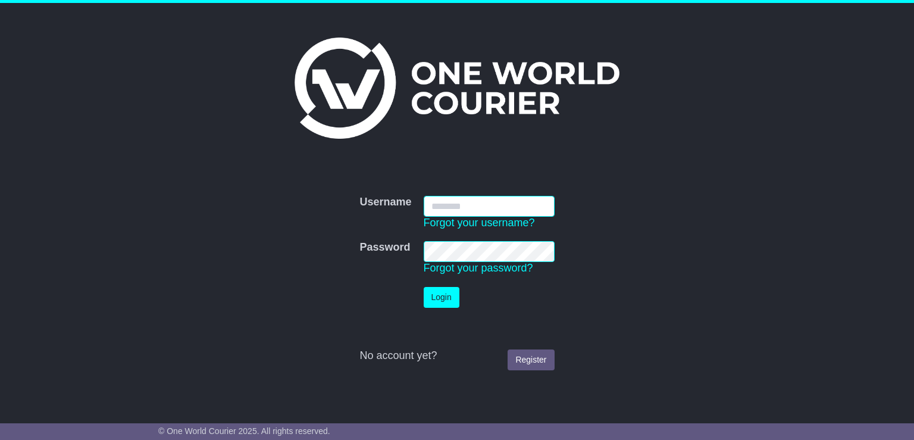 The image size is (914, 440). Describe the element at coordinates (457, 88) in the screenshot. I see `img: One World` at that location.